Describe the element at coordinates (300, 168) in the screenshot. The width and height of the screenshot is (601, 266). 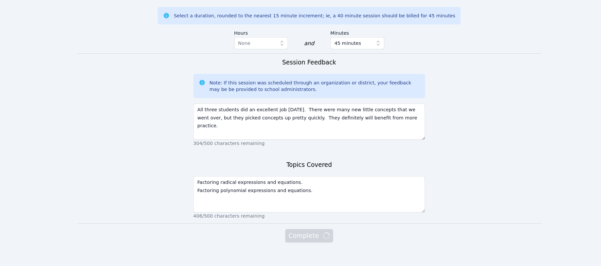
I see `h3: Topics Covered` at that location.